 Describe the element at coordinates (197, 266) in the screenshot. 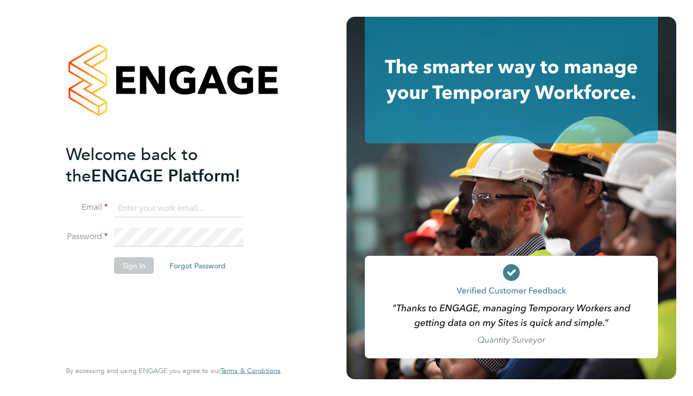

I see `button: Forgot Password` at that location.